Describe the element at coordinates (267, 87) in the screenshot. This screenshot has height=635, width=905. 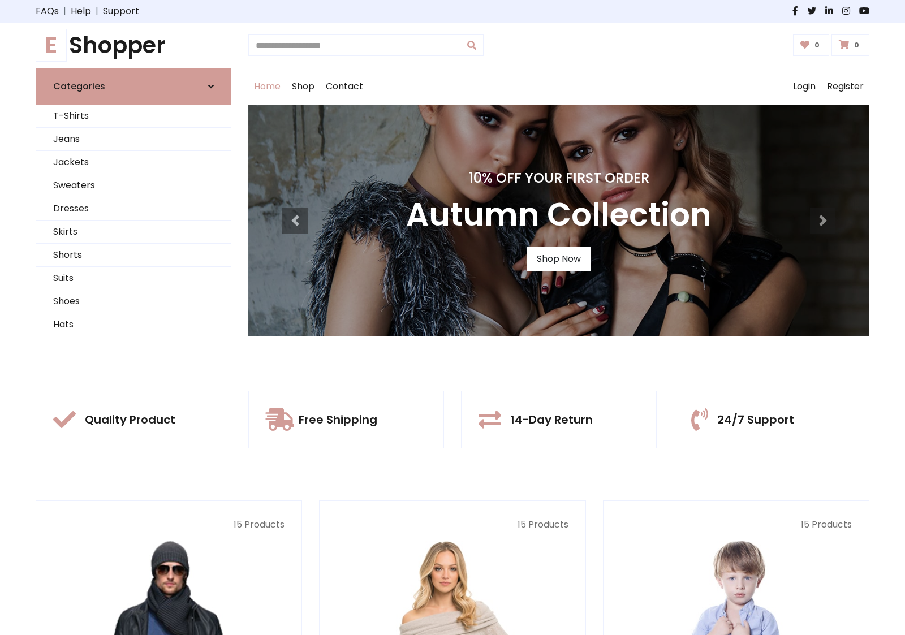
I see `a: Home` at that location.